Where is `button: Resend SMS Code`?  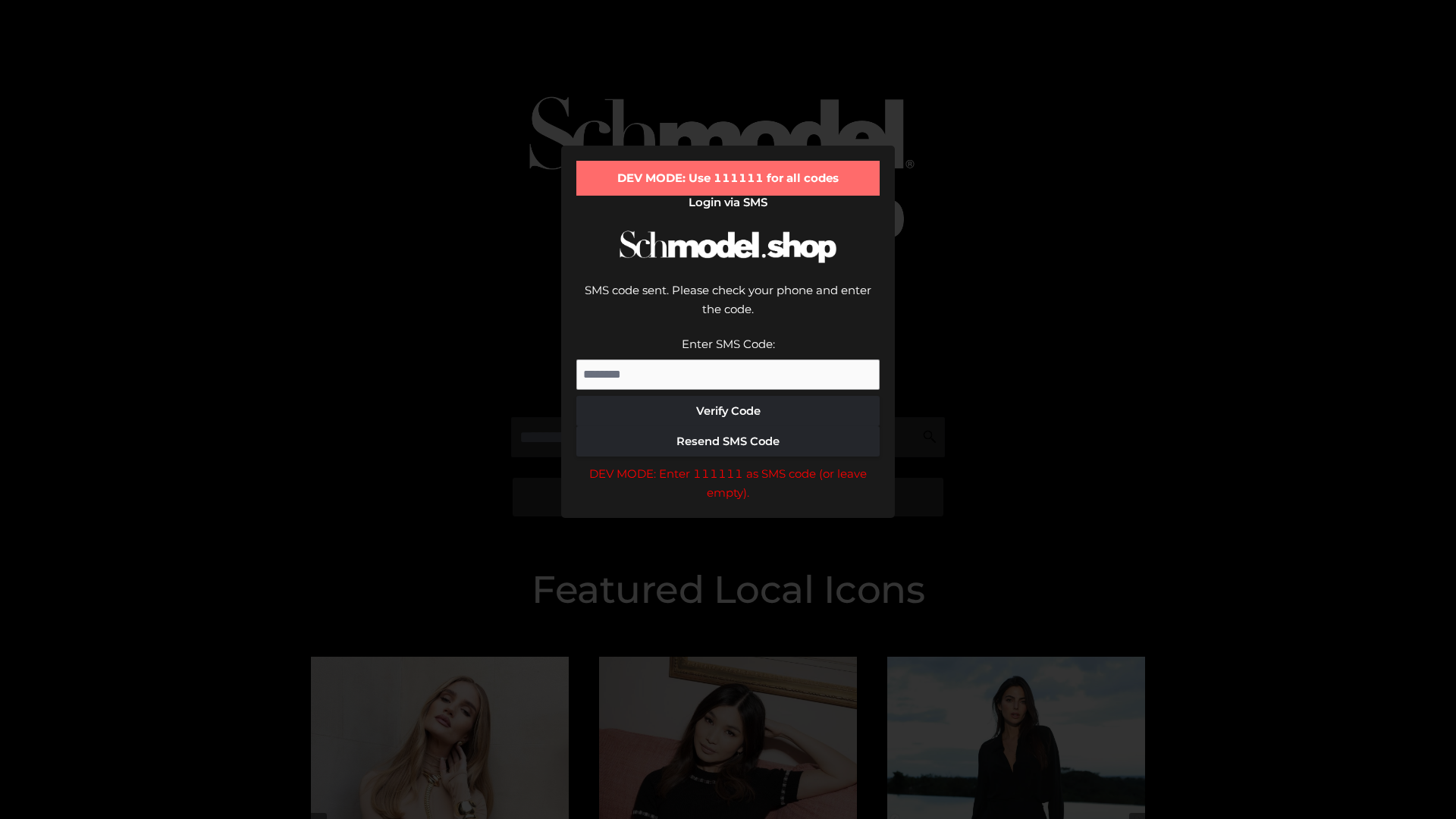
button: Resend SMS Code is located at coordinates (728, 441).